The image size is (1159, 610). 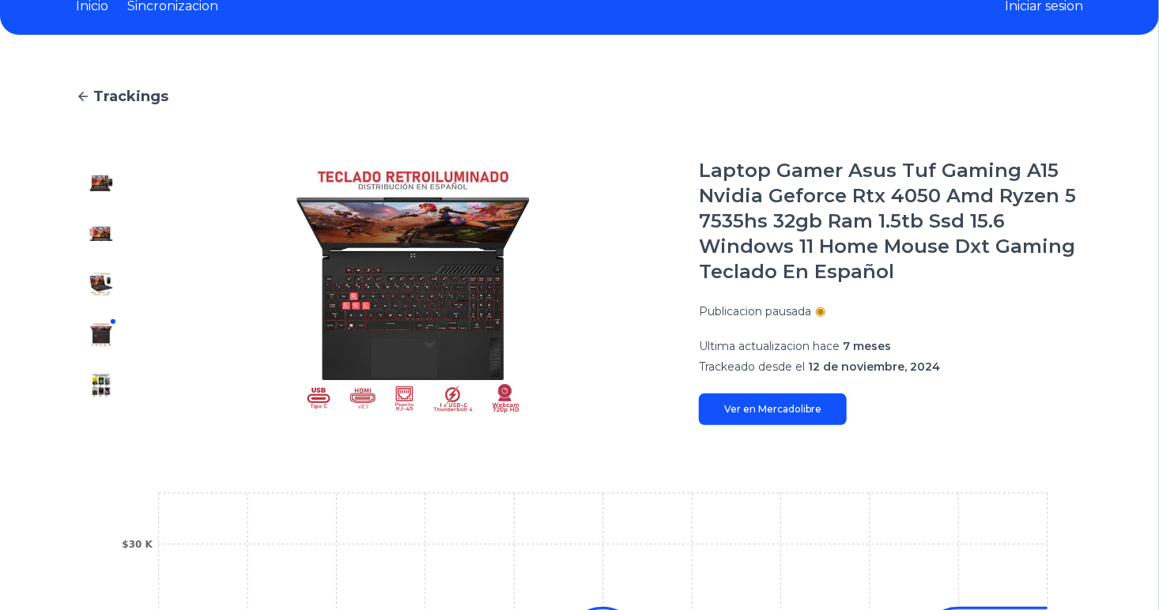 What do you see at coordinates (130, 96) in the screenshot?
I see `span: Trackings` at bounding box center [130, 96].